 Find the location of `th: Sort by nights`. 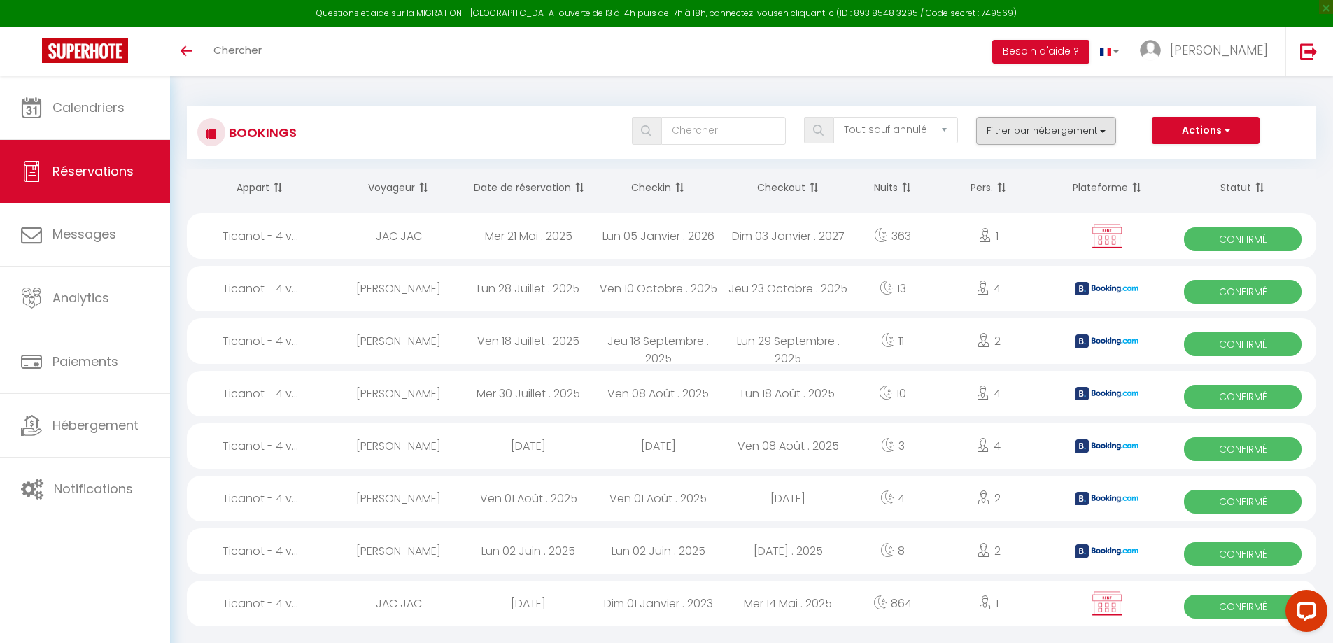

th: Sort by nights is located at coordinates (892, 188).